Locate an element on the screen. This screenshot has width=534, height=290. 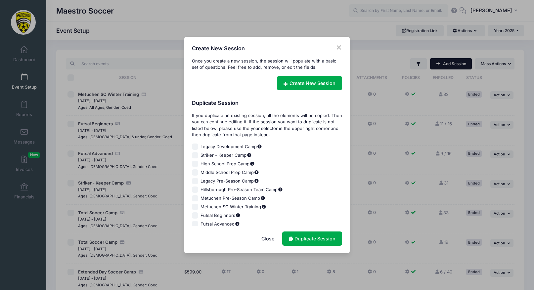
span: Futsal Advanced is located at coordinates (220, 224).